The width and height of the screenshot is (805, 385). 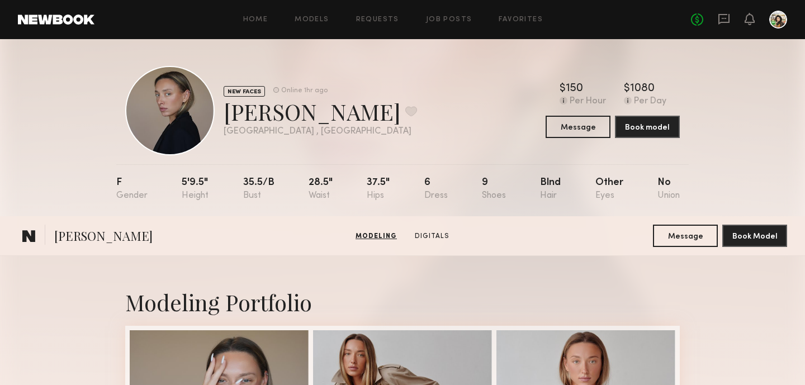 I want to click on div: 5'9.5", so click(x=195, y=189).